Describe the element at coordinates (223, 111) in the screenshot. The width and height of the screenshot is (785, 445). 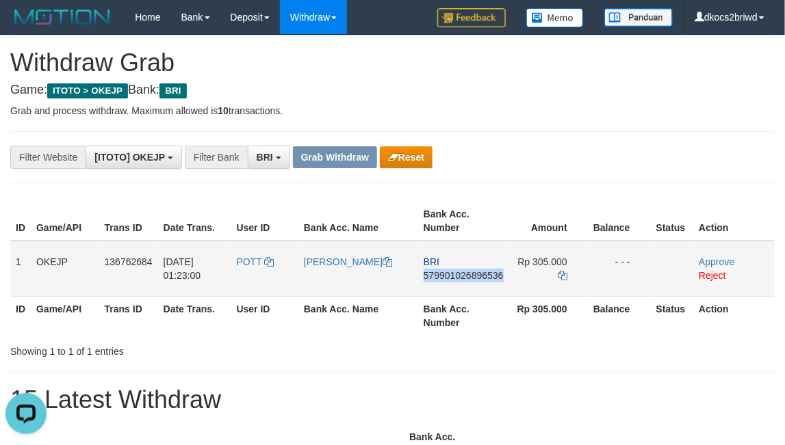
I see `strong: 10` at that location.